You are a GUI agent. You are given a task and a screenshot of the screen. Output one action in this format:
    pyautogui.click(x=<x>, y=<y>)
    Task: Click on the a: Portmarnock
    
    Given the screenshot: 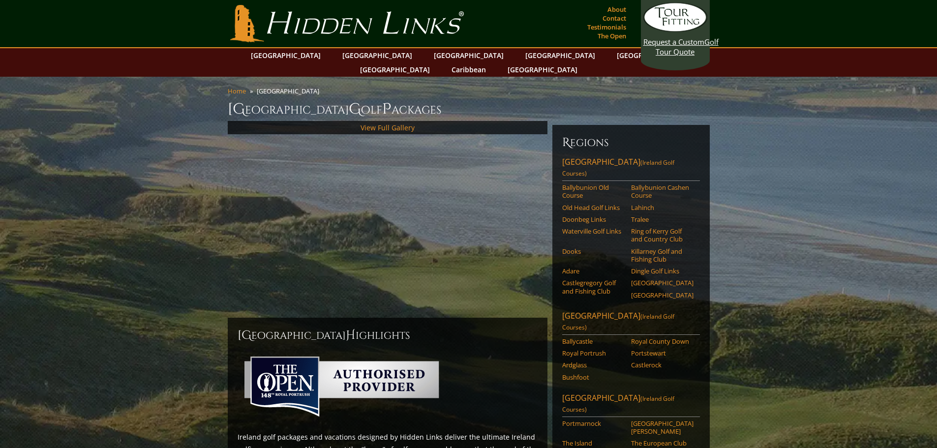 What is the action you would take?
    pyautogui.click(x=593, y=423)
    